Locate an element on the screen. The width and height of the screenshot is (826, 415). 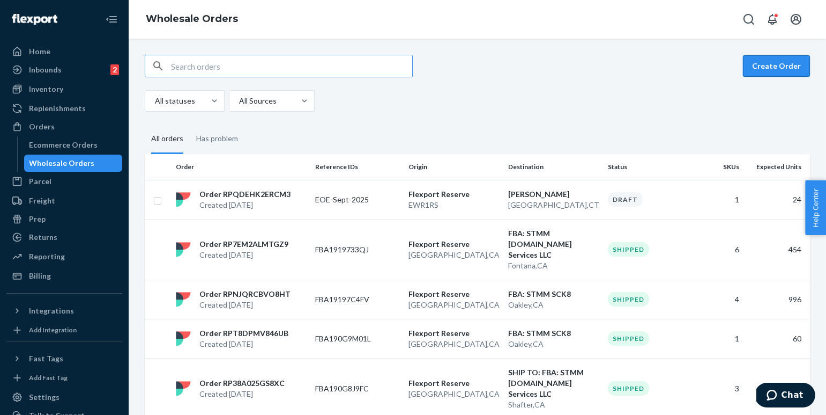
p: Order RP38A025GS8XC is located at coordinates (242, 383).